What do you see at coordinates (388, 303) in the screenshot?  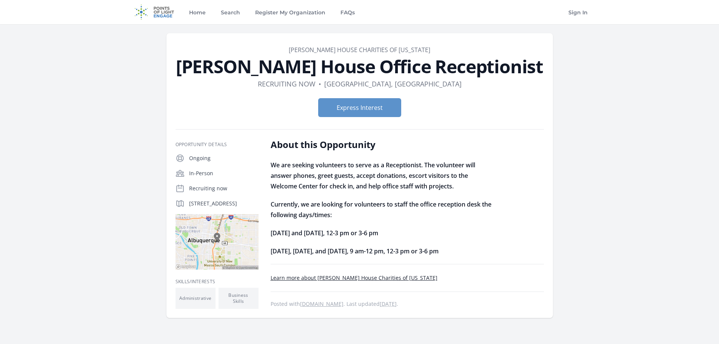 I see `abbr: Tue, Sep 9, 2025 3:49 PM` at bounding box center [388, 303].